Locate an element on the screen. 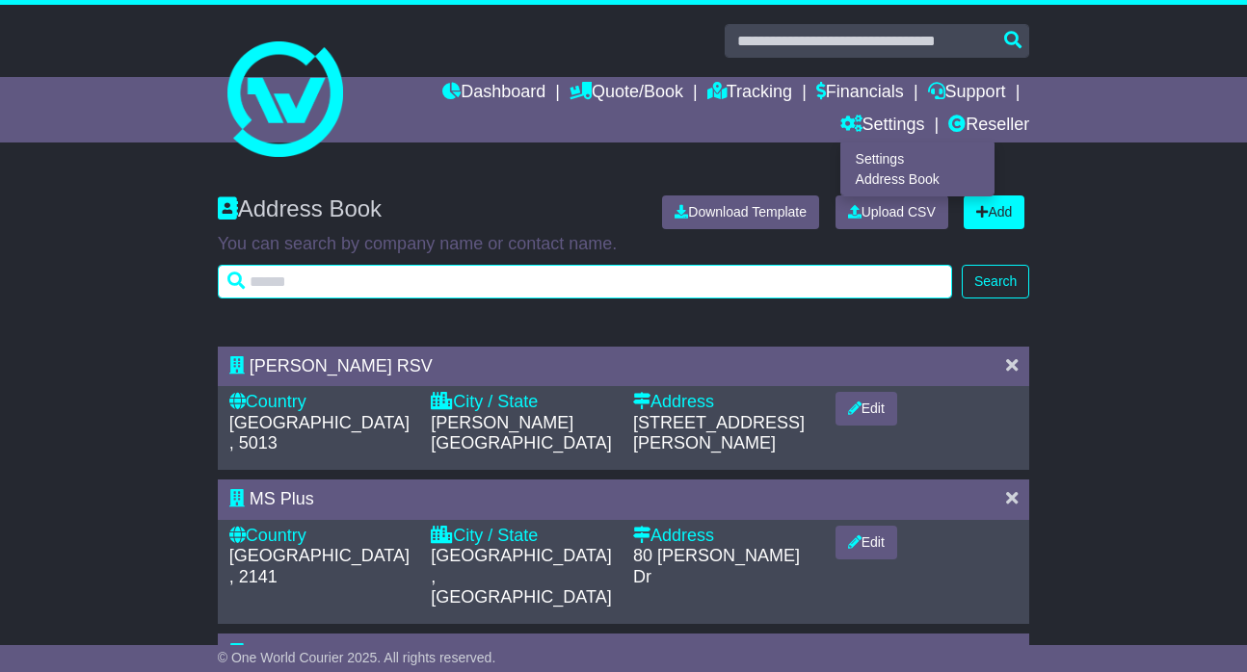  a: Support is located at coordinates (966, 93).